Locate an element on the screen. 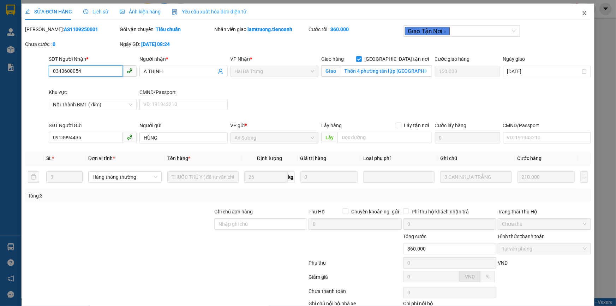 This screenshot has height=306, width=616. span: Định lượng is located at coordinates (270, 158).